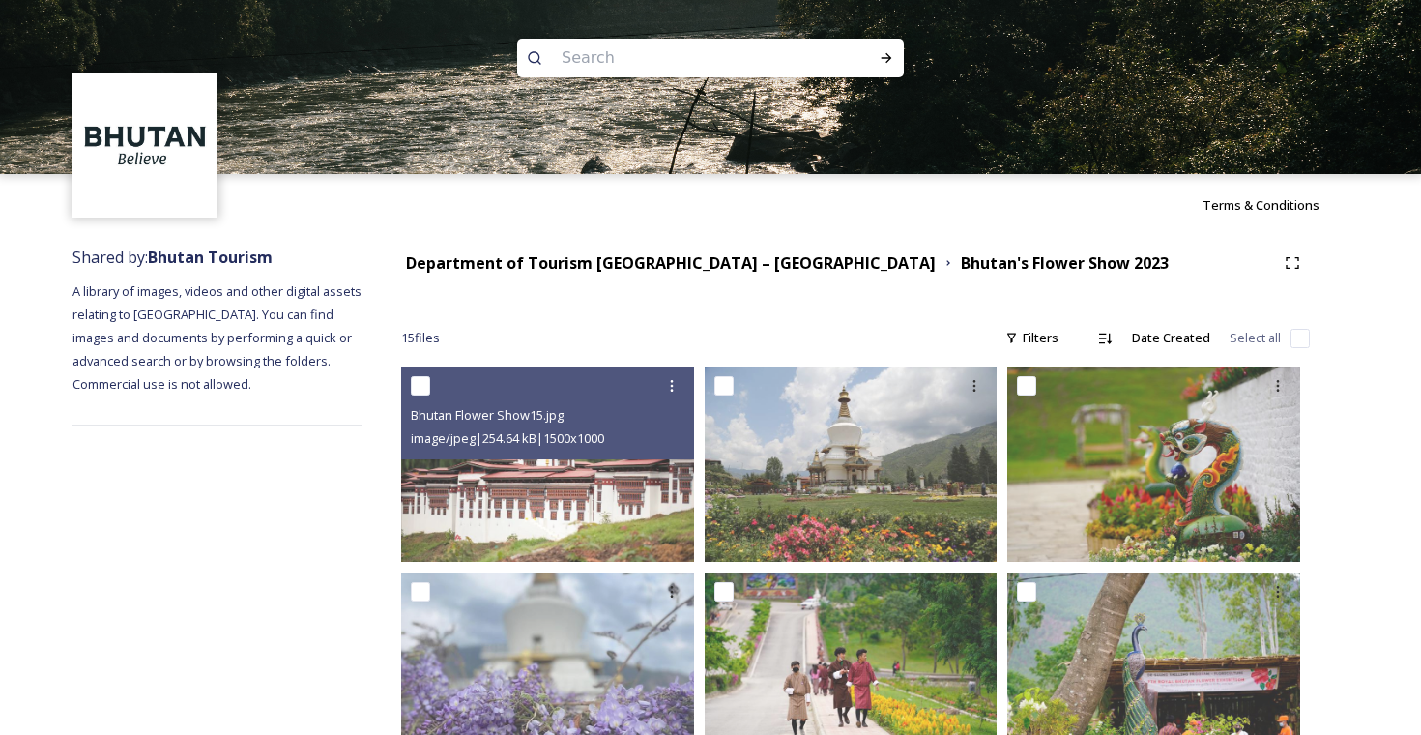 This screenshot has height=735, width=1421. I want to click on strong: Bhutan's Flower Show 2023, so click(1065, 263).